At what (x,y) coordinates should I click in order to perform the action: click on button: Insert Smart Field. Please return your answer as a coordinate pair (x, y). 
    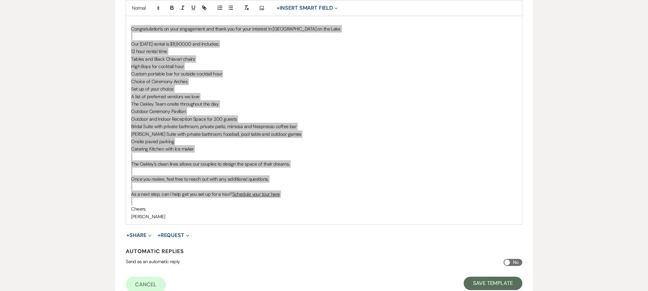
    Looking at the image, I should click on (307, 8).